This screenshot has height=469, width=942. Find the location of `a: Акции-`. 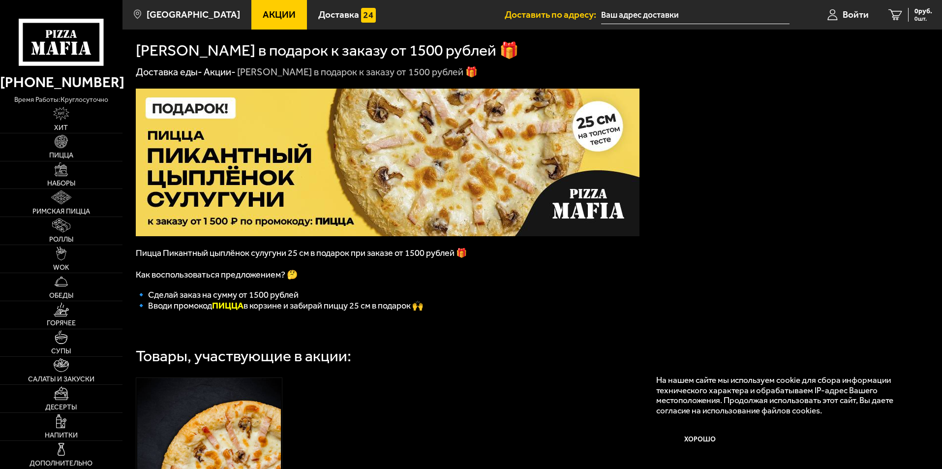

a: Акции- is located at coordinates (219, 72).